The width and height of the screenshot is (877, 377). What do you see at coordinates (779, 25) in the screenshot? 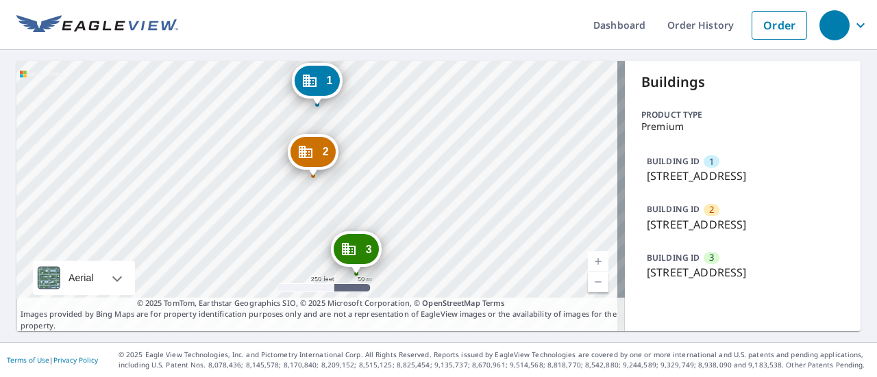
I see `a: Order` at bounding box center [779, 25].